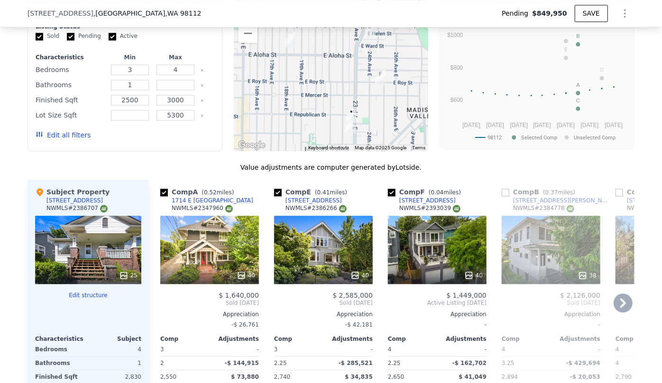 This screenshot has width=662, height=383. Describe the element at coordinates (355, 363) in the screenshot. I see `span: -$ 285,521` at that location.